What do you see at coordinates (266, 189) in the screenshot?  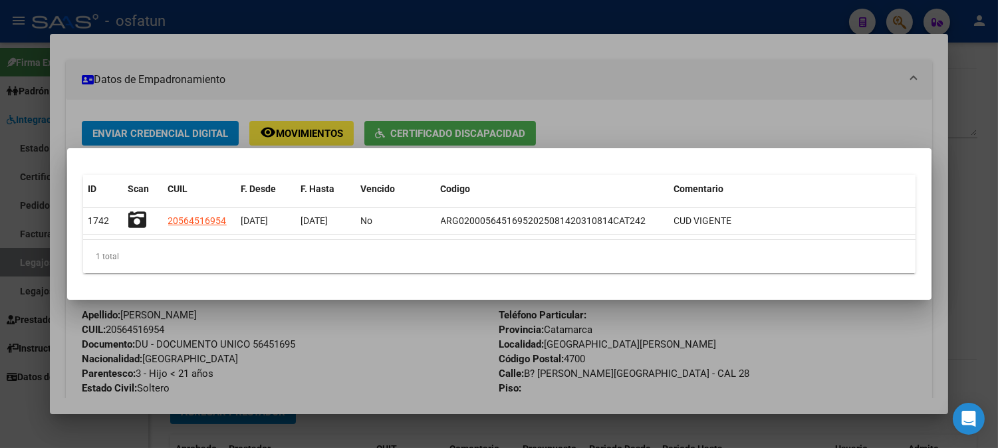 I see `datatable-header-cell: F. Desde` at bounding box center [266, 189].